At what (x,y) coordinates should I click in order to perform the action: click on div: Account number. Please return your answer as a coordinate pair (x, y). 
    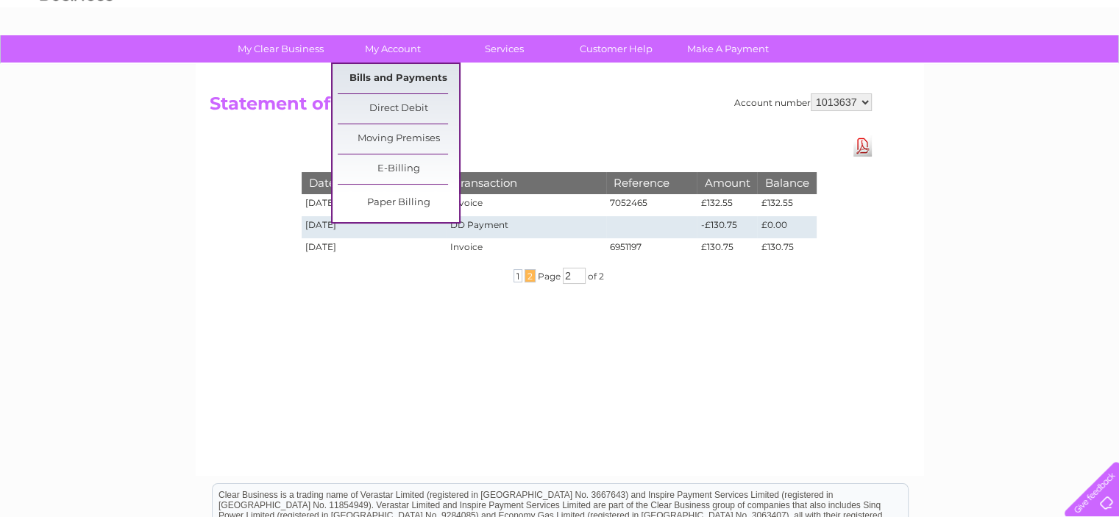
    Looking at the image, I should click on (803, 102).